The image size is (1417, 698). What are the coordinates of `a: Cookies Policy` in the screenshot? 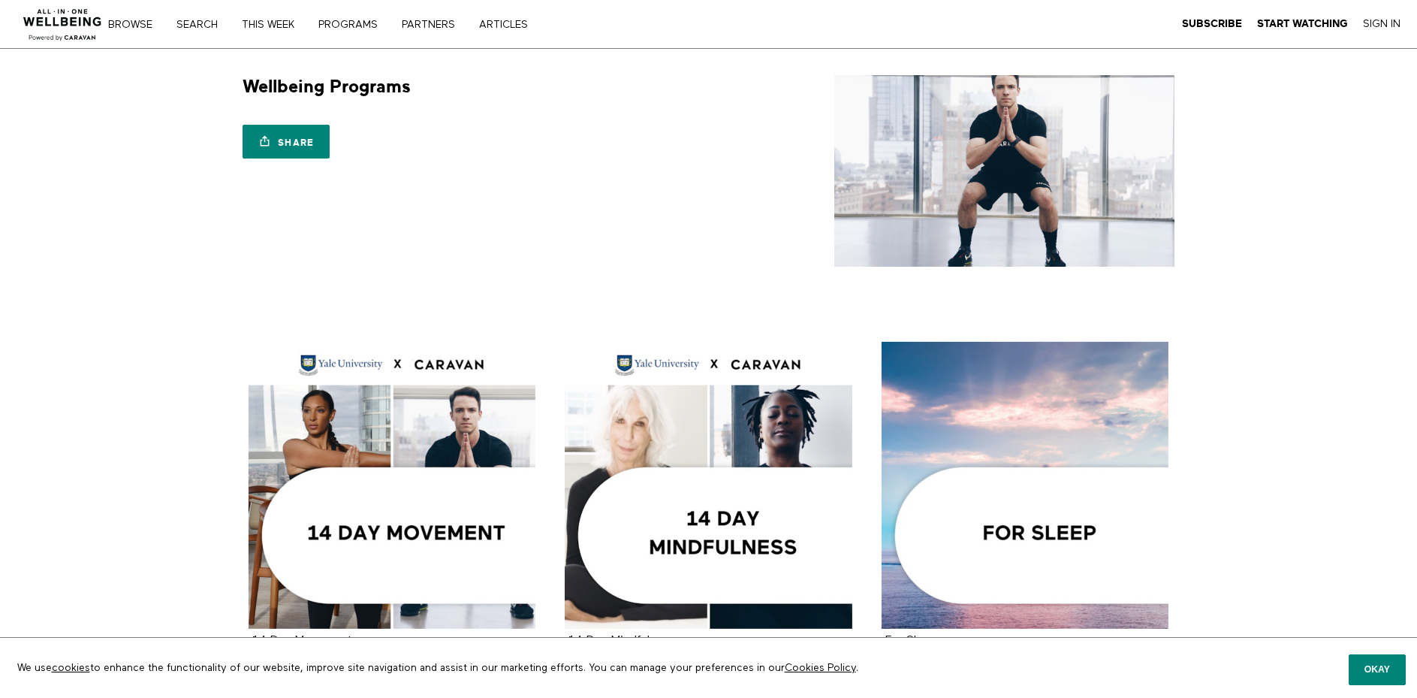 It's located at (820, 668).